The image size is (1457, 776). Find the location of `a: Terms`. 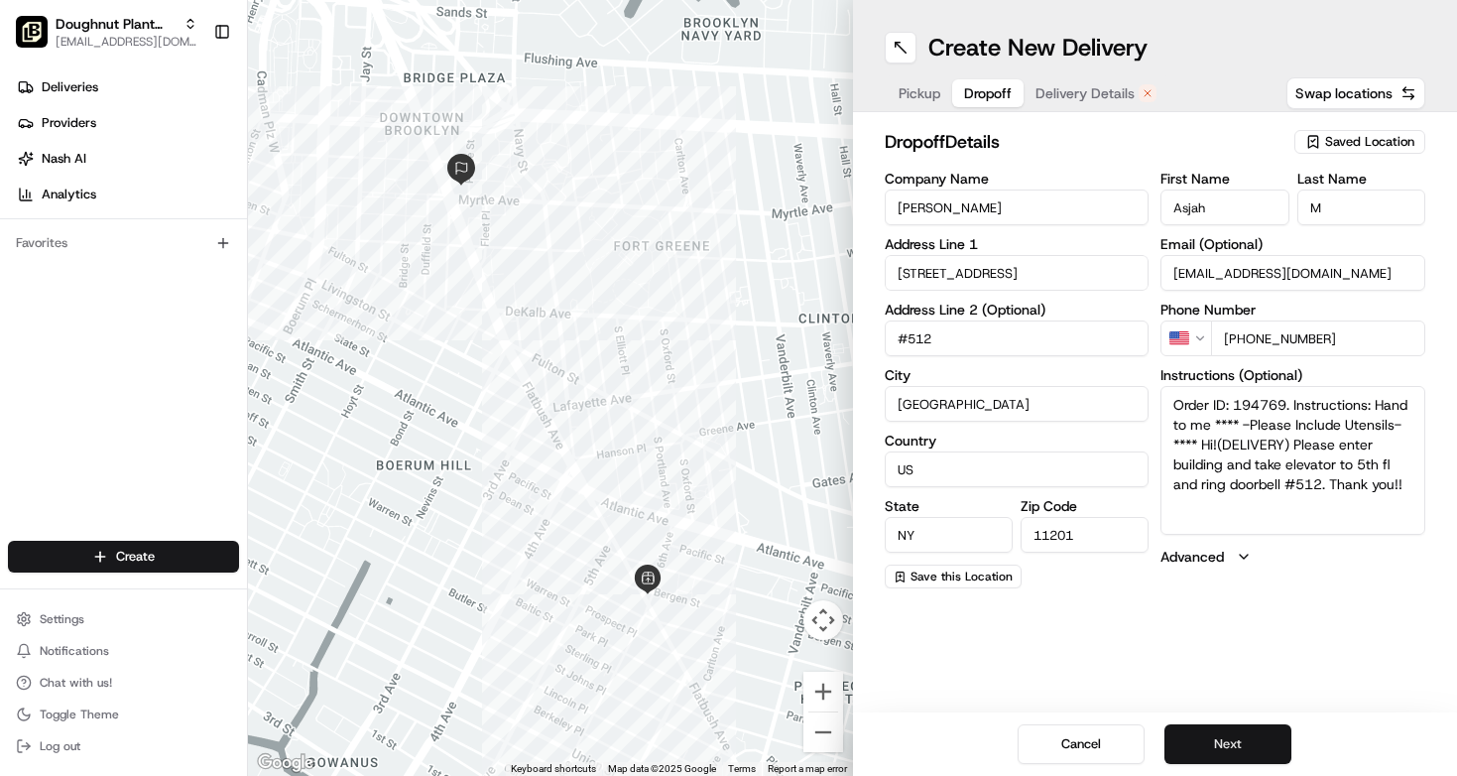

a: Terms is located at coordinates (742, 768).